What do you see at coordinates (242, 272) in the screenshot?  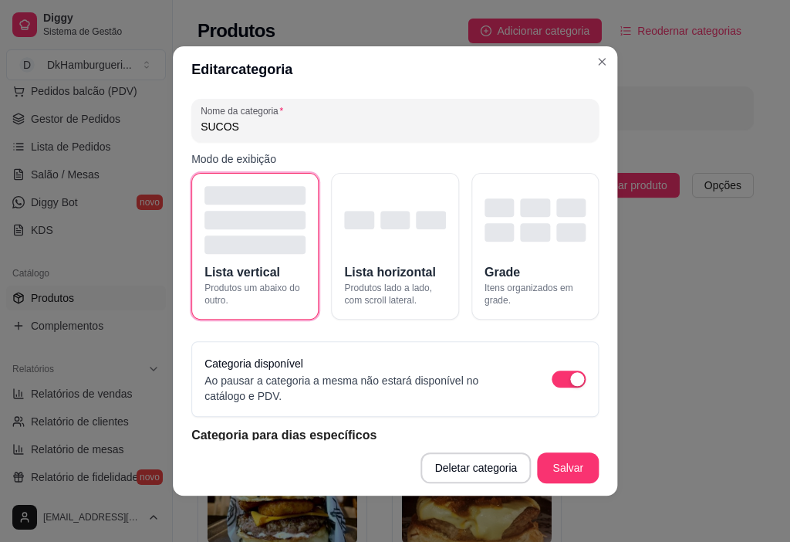 I see `span: Lista vertical` at bounding box center [242, 272].